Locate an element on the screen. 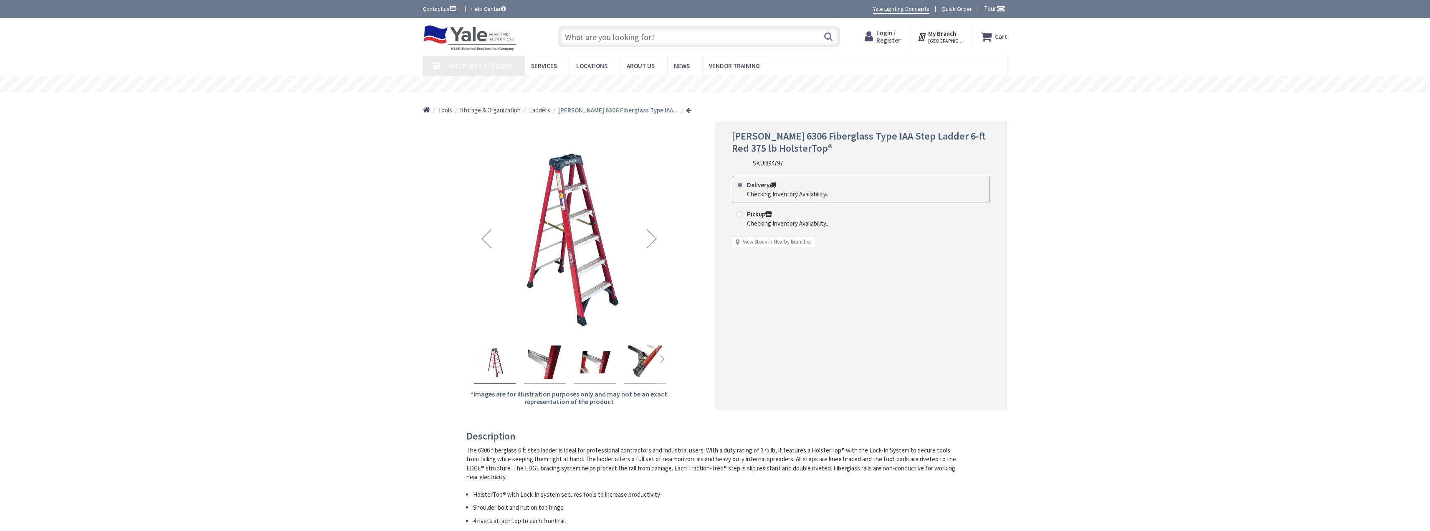 The height and width of the screenshot is (531, 1430). strong: My Branch is located at coordinates (942, 33).